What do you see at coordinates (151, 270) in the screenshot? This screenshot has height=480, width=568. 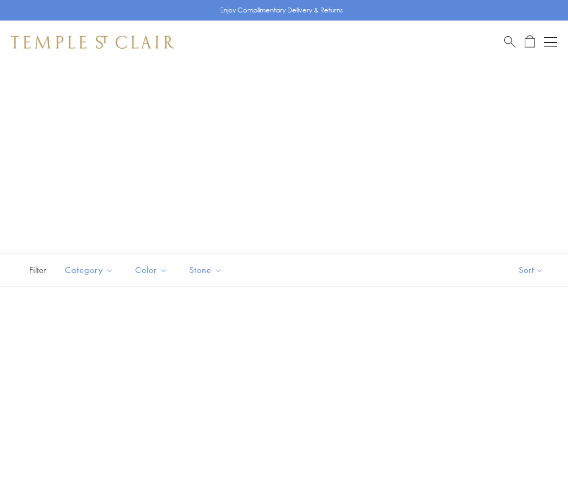 I see `button: Color` at bounding box center [151, 270].